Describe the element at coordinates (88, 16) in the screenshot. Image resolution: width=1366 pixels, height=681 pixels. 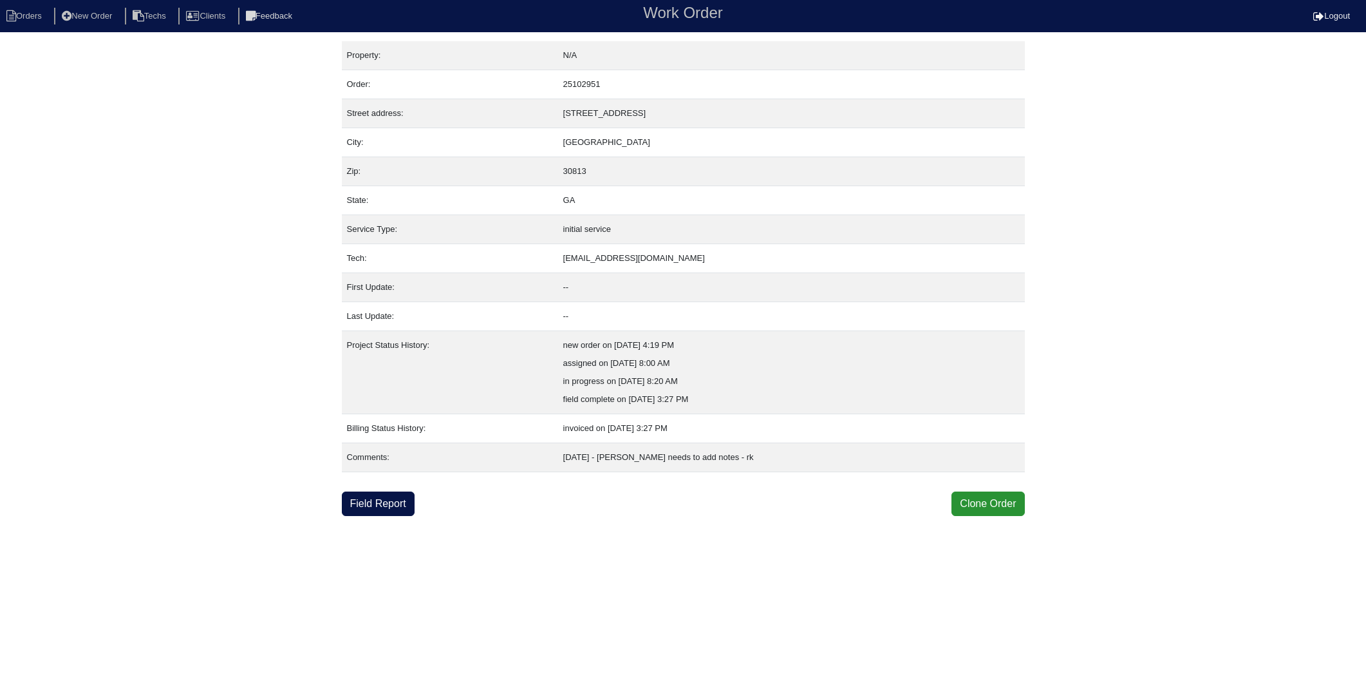
I see `li: New Order` at that location.